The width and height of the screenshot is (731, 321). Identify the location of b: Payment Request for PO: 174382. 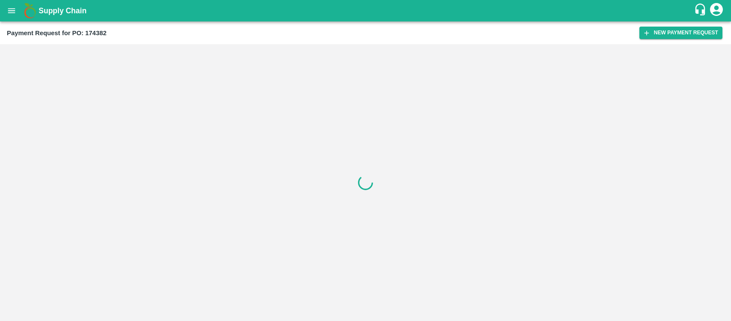
(57, 33).